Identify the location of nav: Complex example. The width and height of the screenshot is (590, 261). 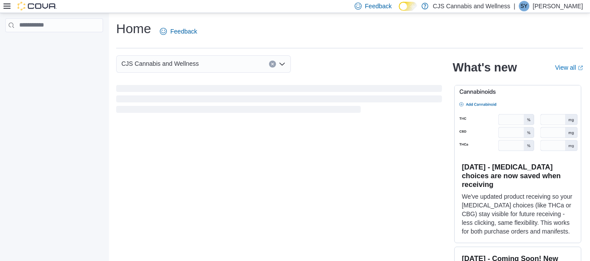
(54, 45).